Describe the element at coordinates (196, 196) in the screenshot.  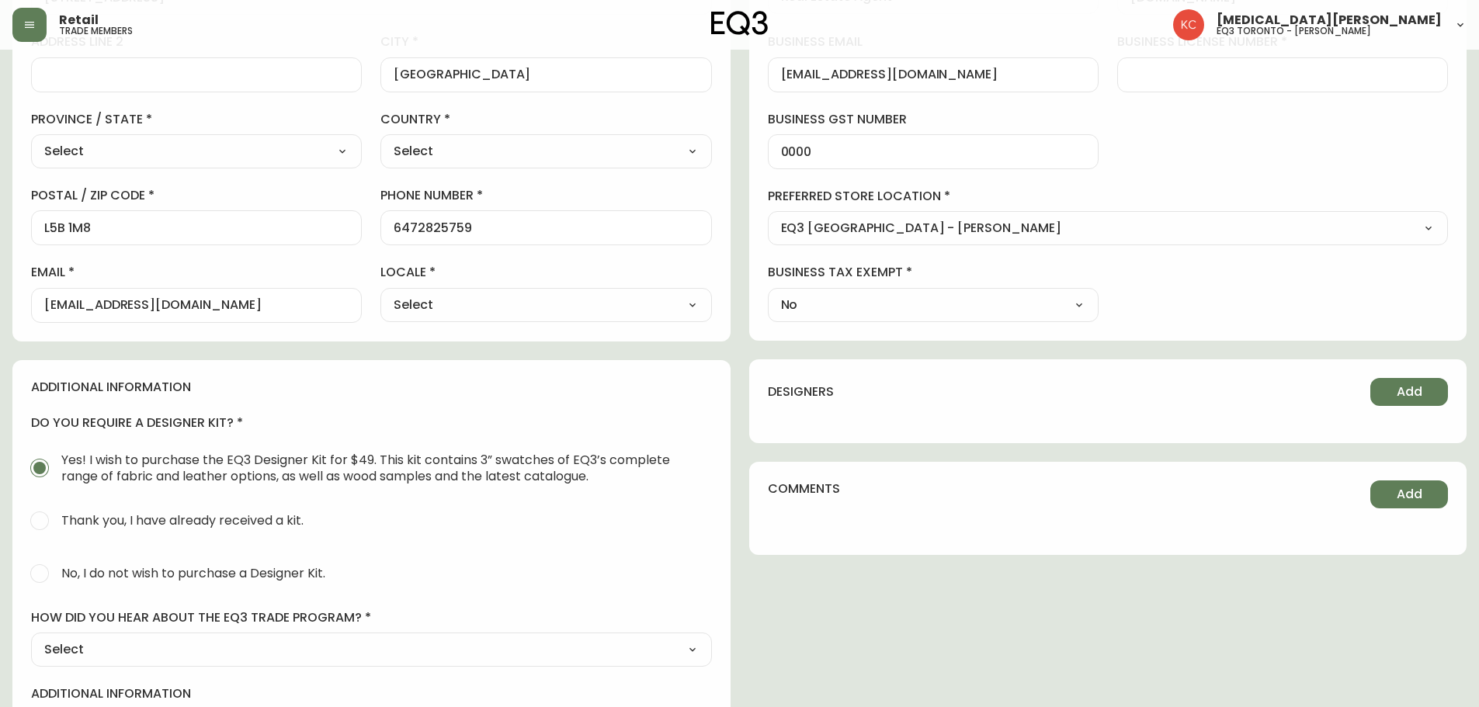
I see `label: postal / zip code` at that location.